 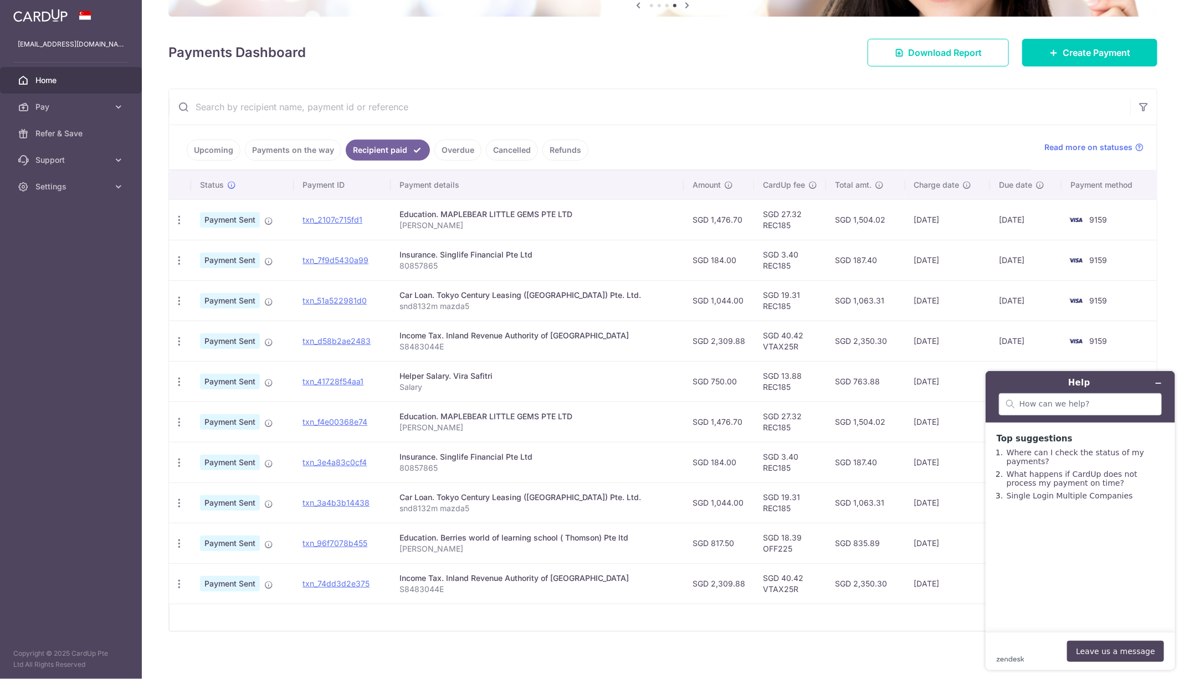 What do you see at coordinates (865, 300) in the screenshot?
I see `td: SGD 1,063.31` at bounding box center [865, 300].